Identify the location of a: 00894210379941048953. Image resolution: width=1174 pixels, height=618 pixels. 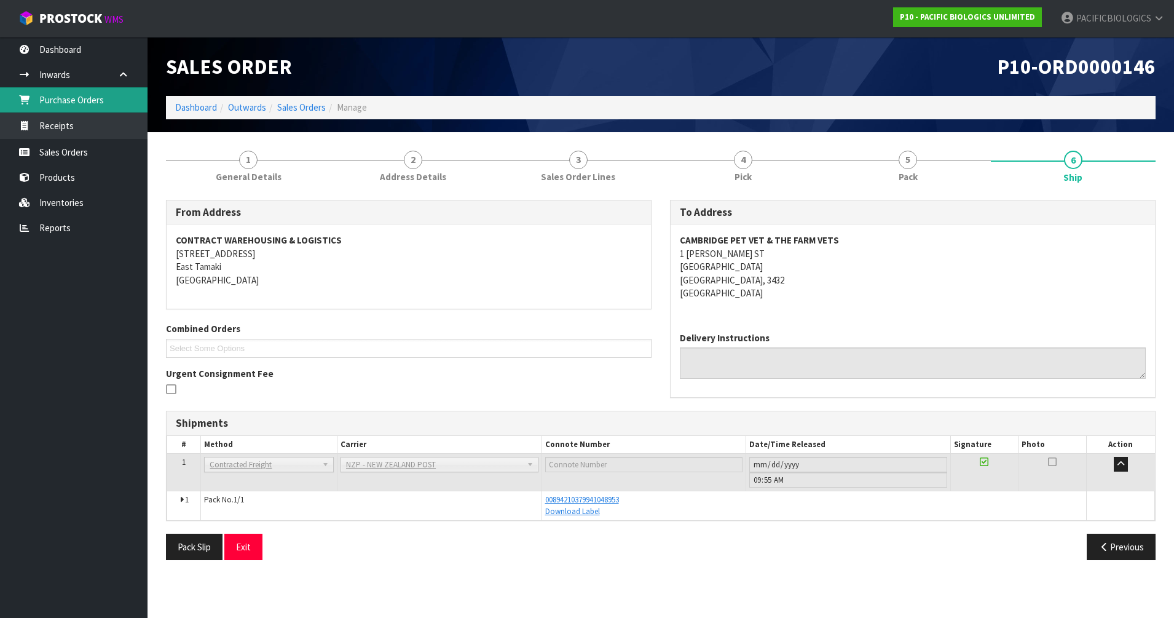
(582, 499).